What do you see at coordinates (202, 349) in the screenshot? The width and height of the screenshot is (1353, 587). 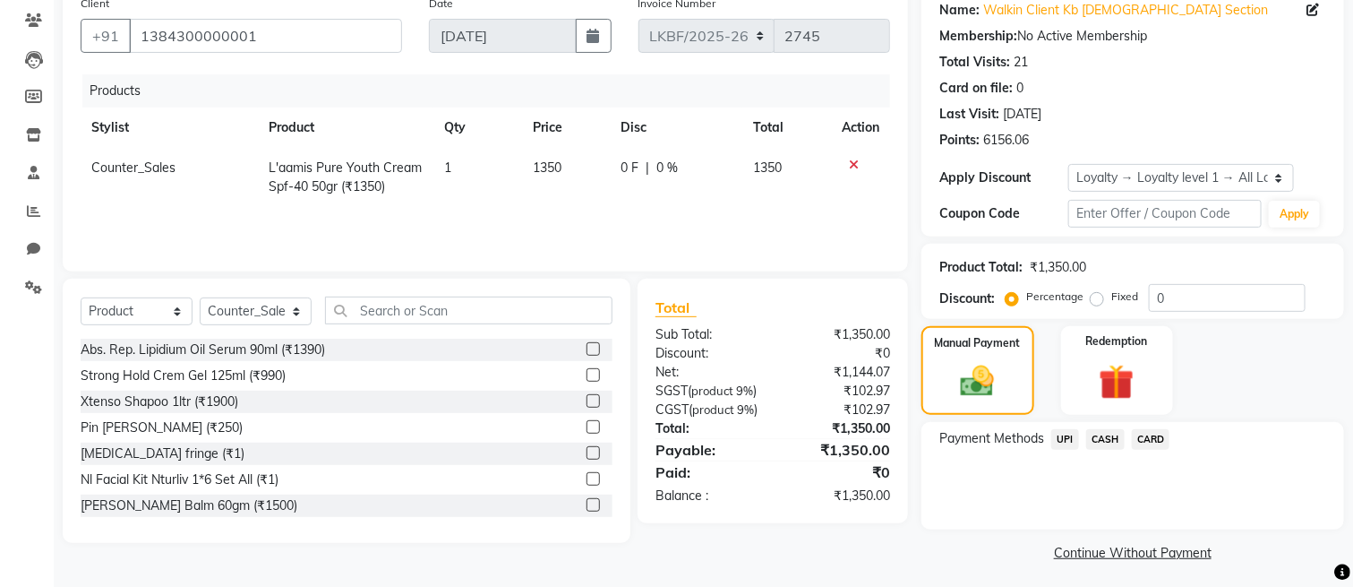 I see `div: Abs. Rep. Lipidium Oil Serum 90ml (₹1390)` at bounding box center [202, 349].